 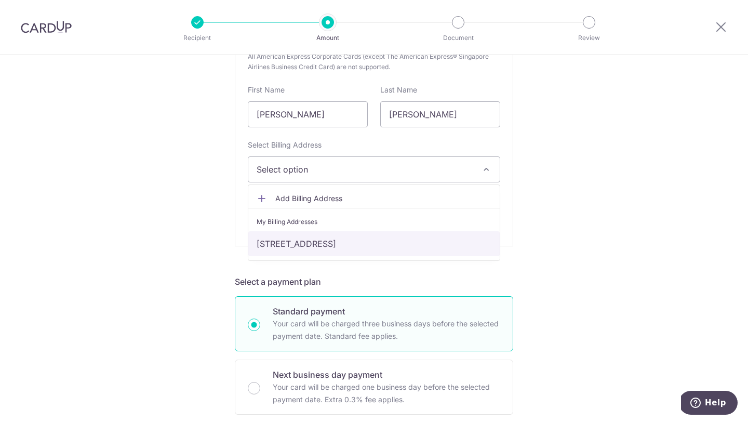 What do you see at coordinates (34, 12) in the screenshot?
I see `span: Help` at bounding box center [34, 12].